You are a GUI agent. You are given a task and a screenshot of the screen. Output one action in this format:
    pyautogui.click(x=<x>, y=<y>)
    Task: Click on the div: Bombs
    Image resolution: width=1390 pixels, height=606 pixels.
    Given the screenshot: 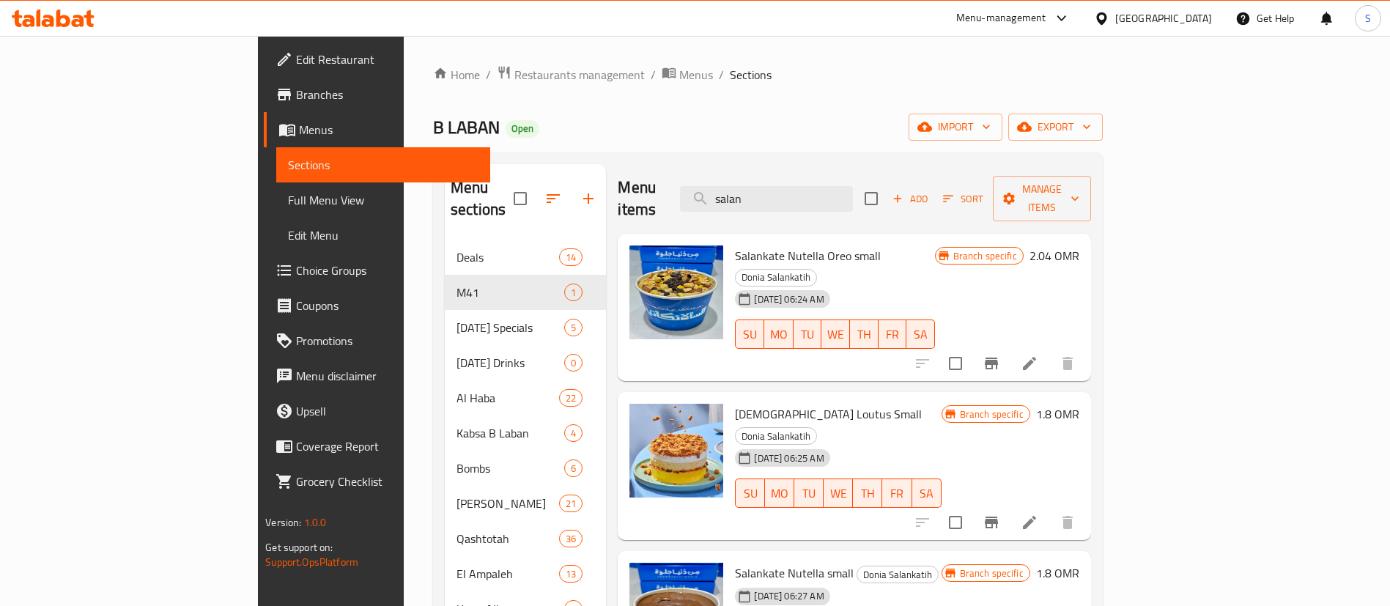 What is the action you would take?
    pyautogui.click(x=510, y=468)
    